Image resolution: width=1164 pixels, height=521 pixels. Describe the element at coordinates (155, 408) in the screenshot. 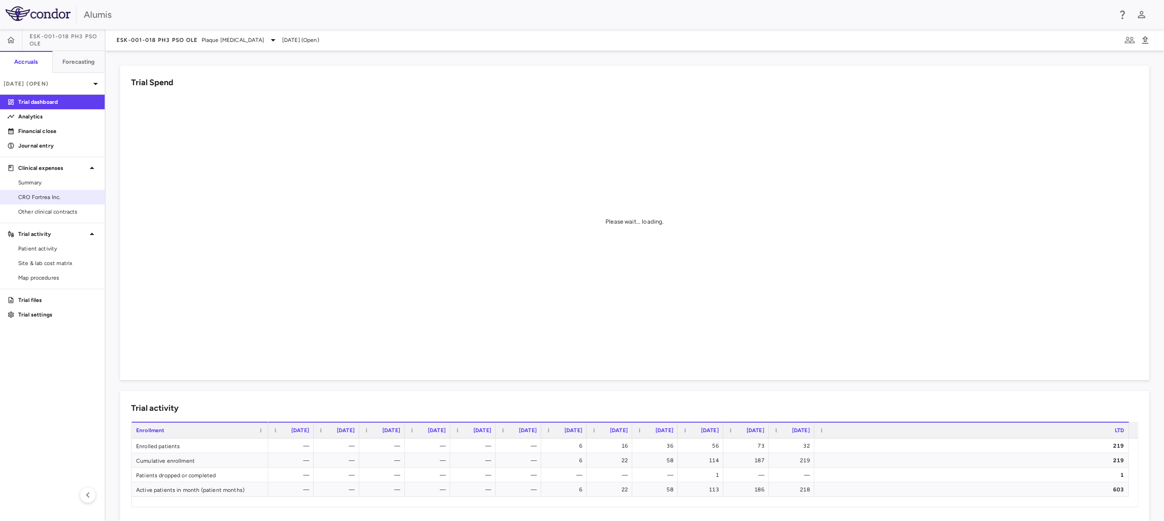

I see `h6: Trial activity` at that location.